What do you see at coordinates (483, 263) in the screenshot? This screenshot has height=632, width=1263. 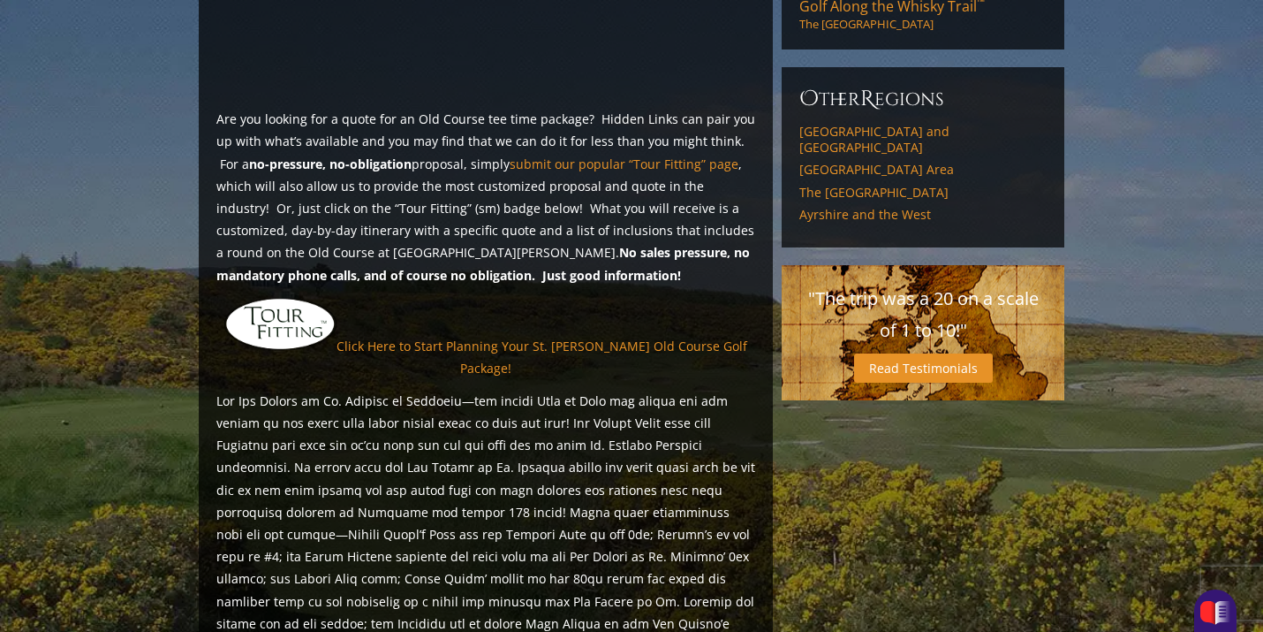 I see `strong: No sales pressure, no mandatory phone calls, and of course no obligation. Just good information!` at bounding box center [483, 263].